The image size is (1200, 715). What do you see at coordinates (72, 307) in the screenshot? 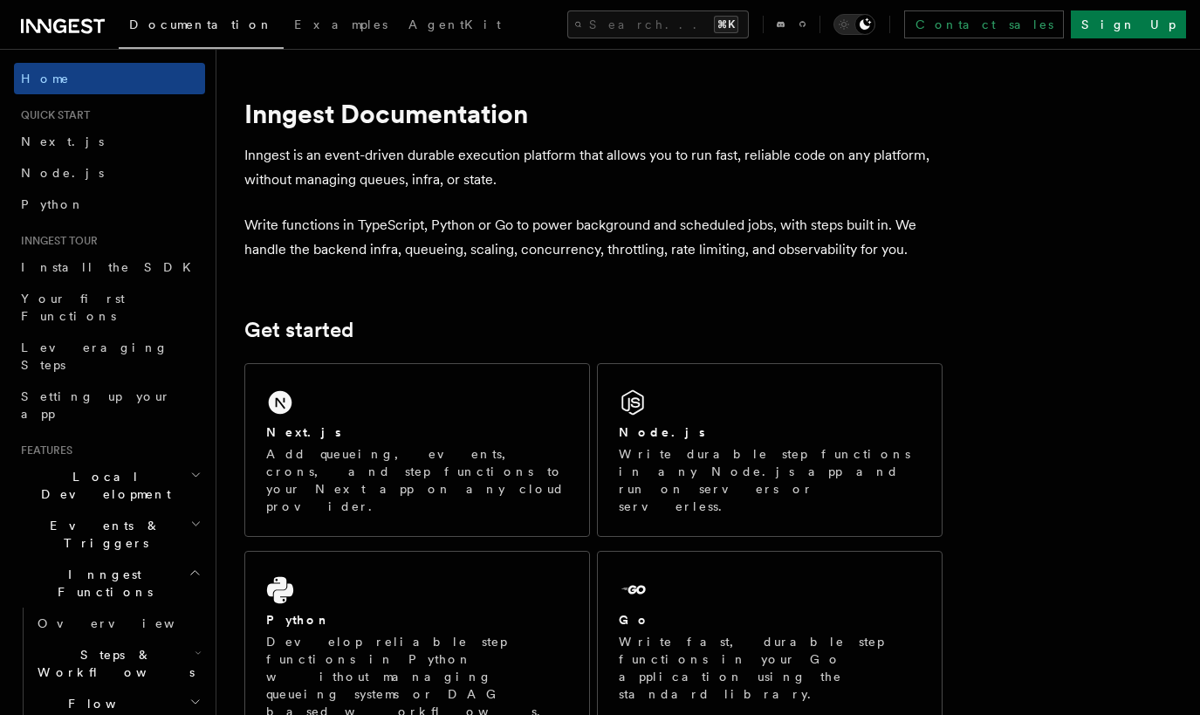
I see `span: Your first Functions` at bounding box center [72, 307].